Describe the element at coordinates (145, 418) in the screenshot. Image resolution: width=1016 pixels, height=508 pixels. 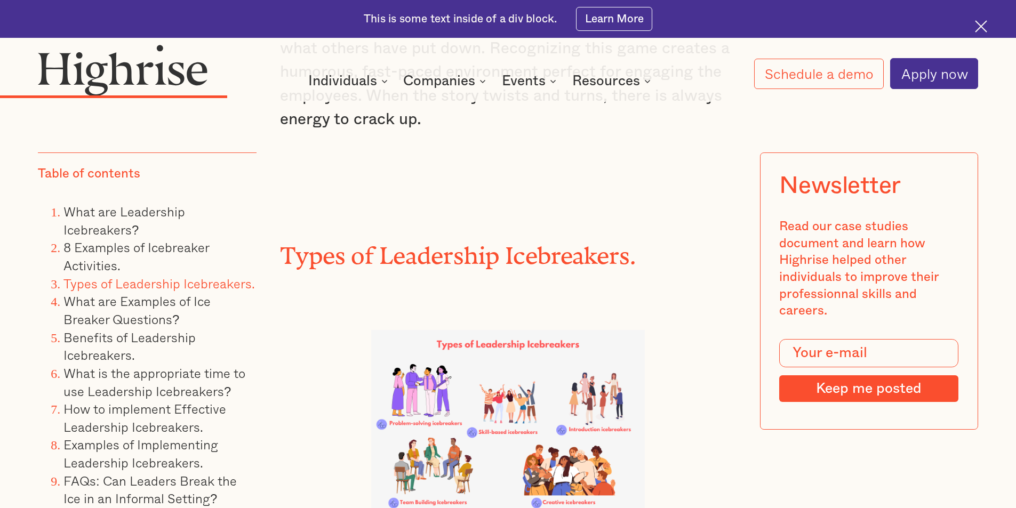
I see `a: How to implement Effective Leadership Icebreakers.` at that location.